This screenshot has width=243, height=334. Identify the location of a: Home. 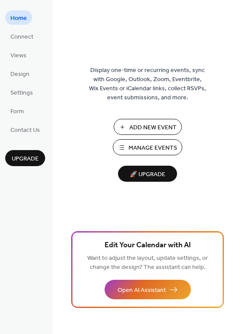
(19, 17).